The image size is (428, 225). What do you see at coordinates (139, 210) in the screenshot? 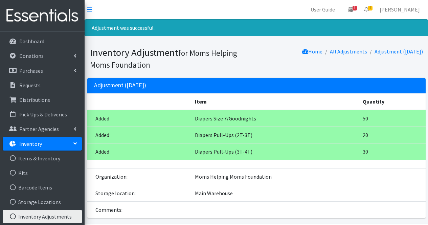
I see `td: Comments:` at bounding box center [139, 210].